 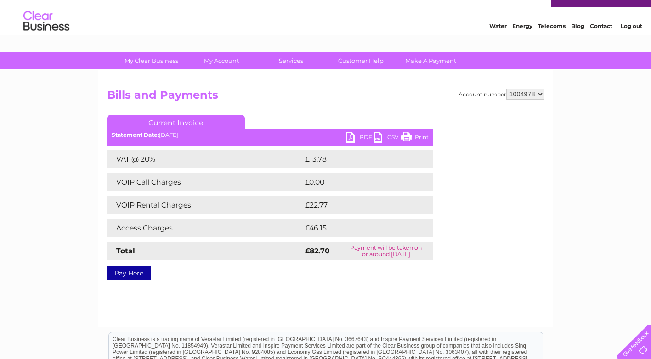 I want to click on a: Log out, so click(x=631, y=42).